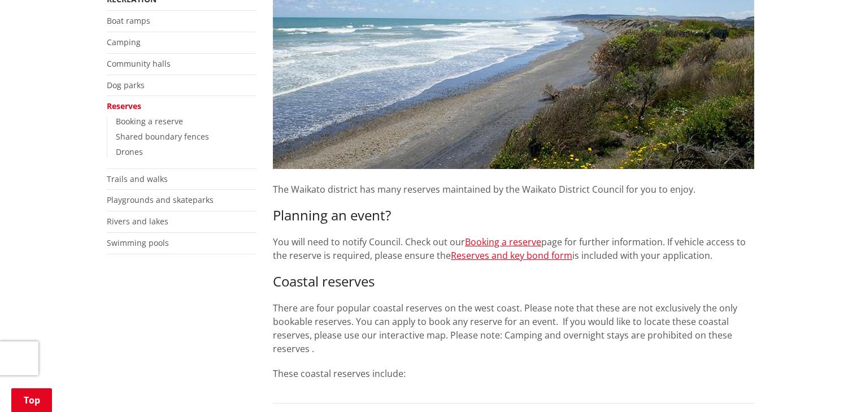 The width and height of the screenshot is (861, 412). What do you see at coordinates (129, 151) in the screenshot?
I see `a: Drones` at bounding box center [129, 151].